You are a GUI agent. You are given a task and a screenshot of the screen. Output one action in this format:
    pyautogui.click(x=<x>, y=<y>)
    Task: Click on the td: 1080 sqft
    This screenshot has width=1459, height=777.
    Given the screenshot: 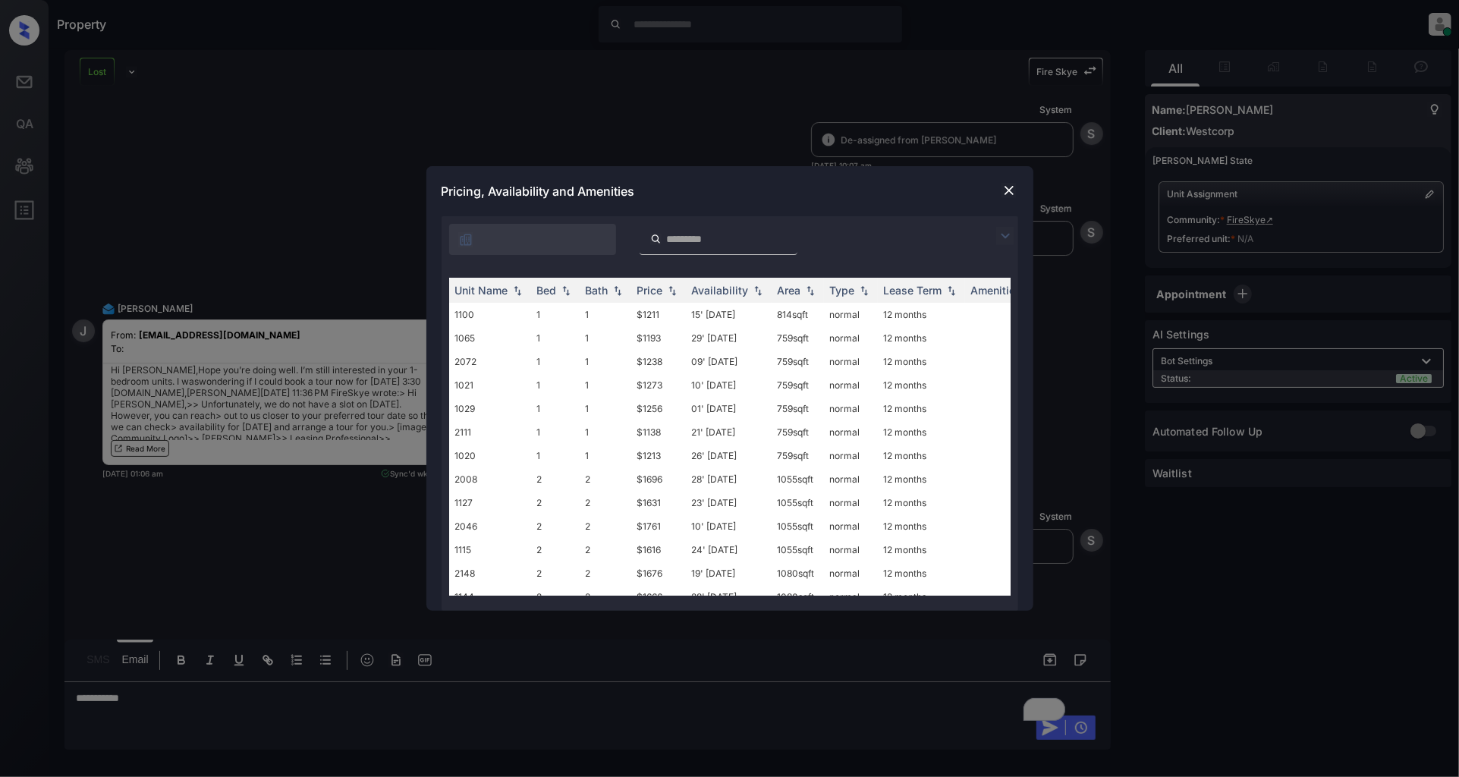 What is the action you would take?
    pyautogui.click(x=797, y=596)
    